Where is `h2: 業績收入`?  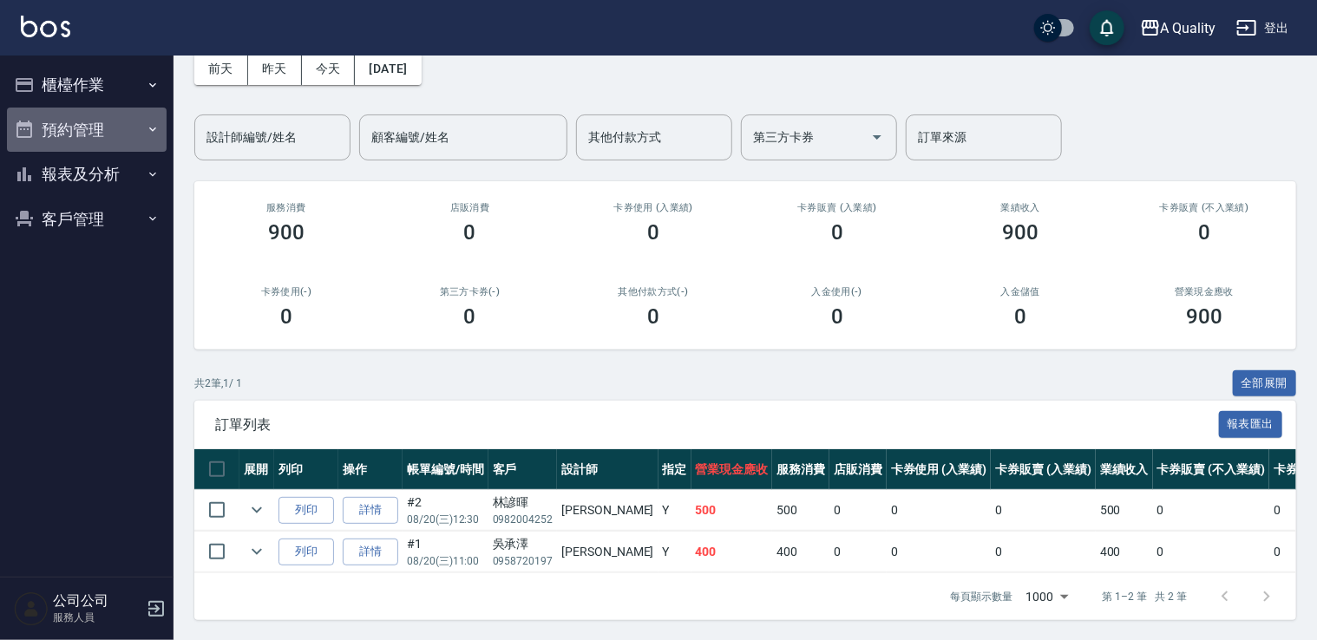 h2: 業績收入 is located at coordinates (1021, 207).